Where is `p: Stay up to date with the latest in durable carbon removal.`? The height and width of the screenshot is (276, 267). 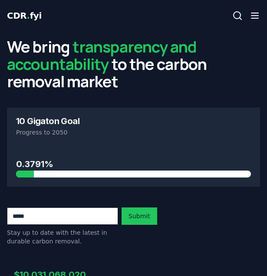 p: Stay up to date with the latest in durable carbon removal. is located at coordinates (62, 237).